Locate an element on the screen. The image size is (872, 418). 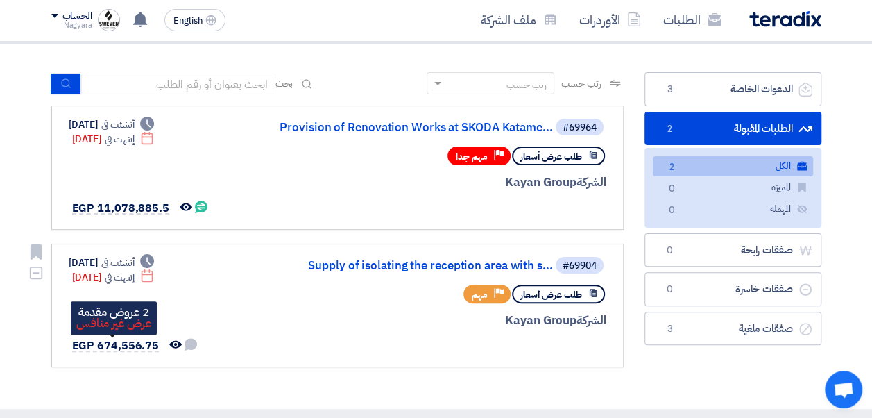
div: 2 عروض مقدمة is located at coordinates (114, 312).